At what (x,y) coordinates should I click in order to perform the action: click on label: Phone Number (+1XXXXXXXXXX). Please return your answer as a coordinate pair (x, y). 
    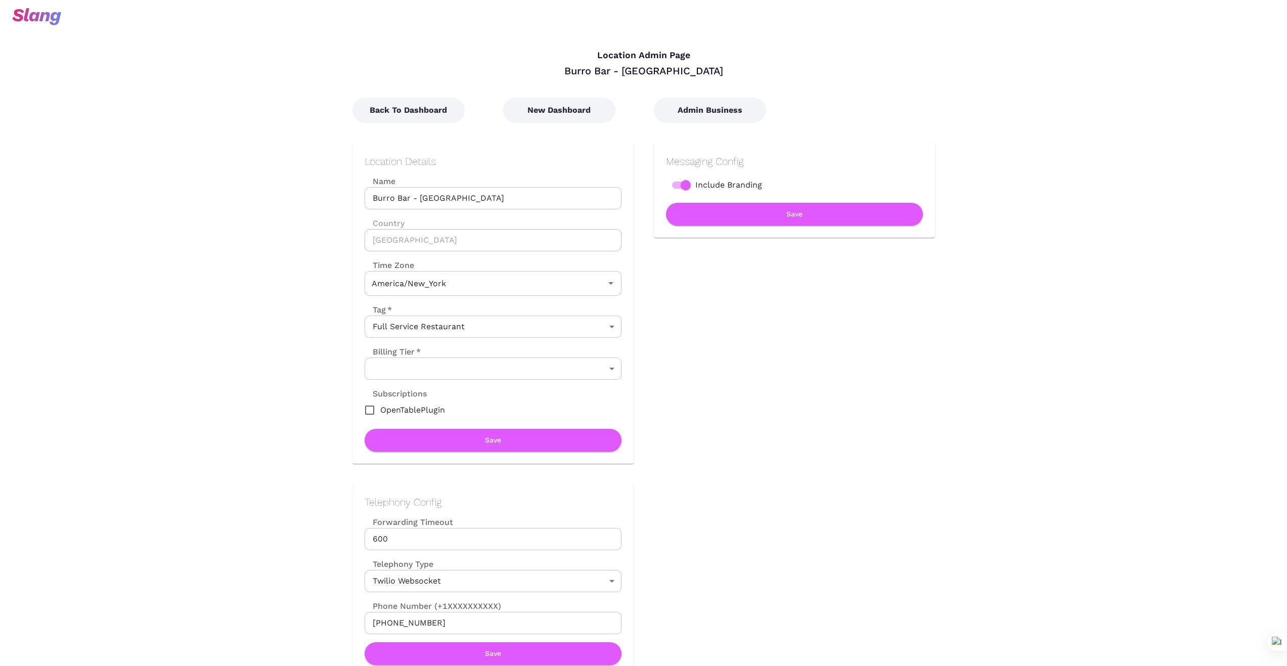
    Looking at the image, I should click on (493, 606).